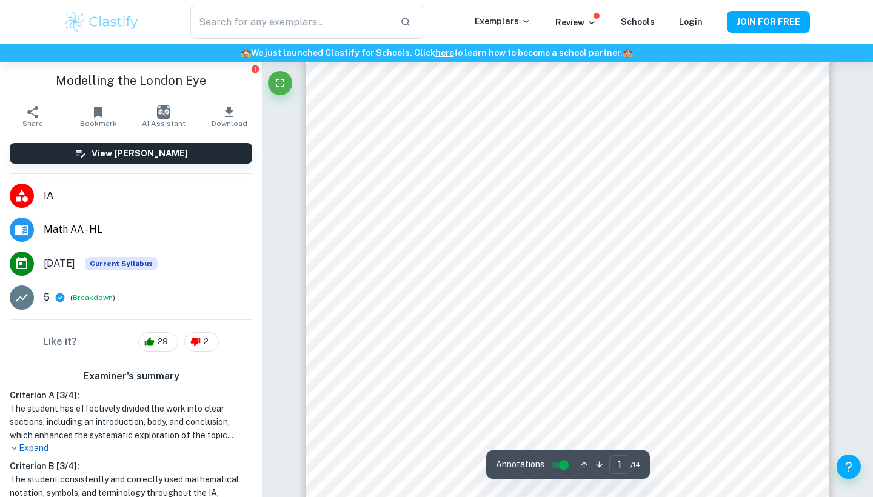 The width and height of the screenshot is (873, 497). I want to click on a: Schools, so click(638, 22).